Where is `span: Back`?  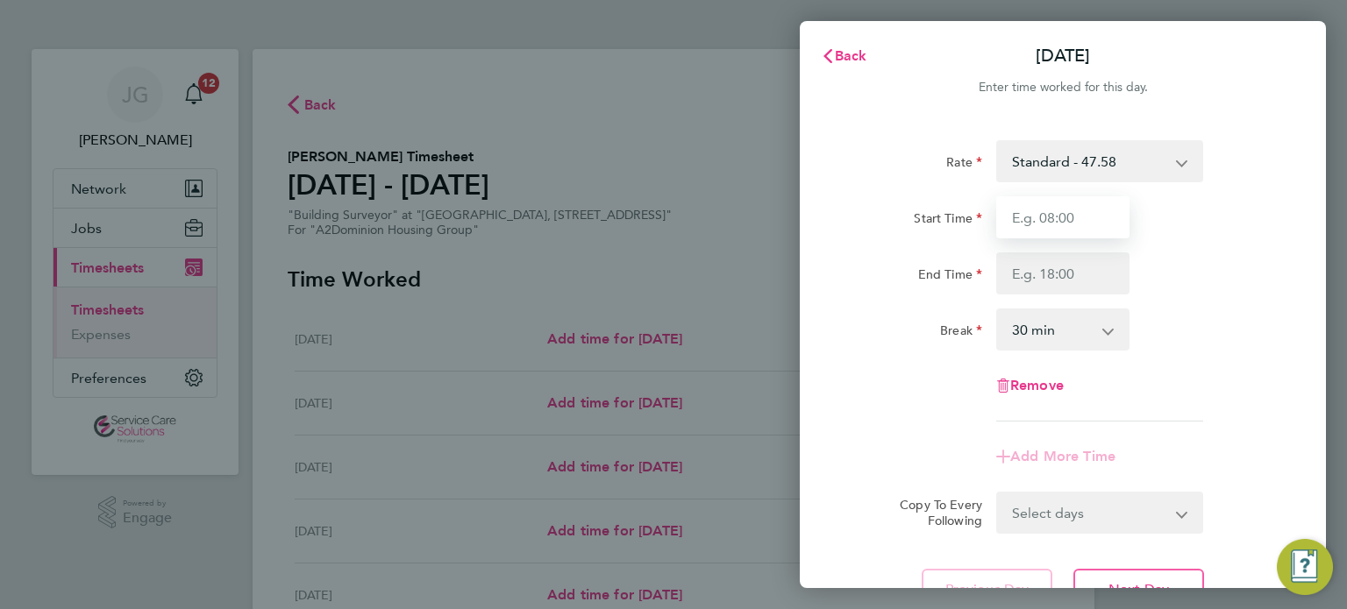
span: Back is located at coordinates (850, 55).